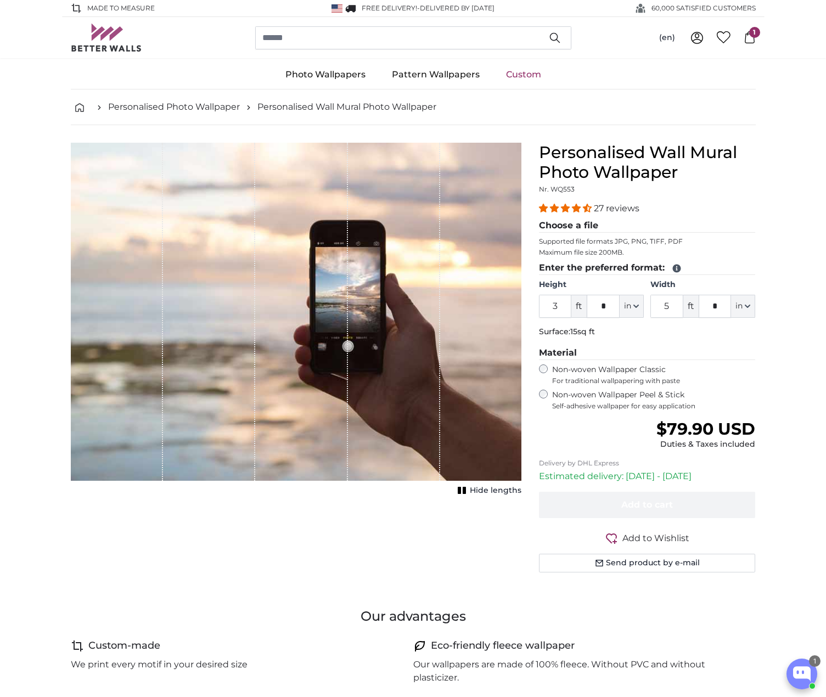 The width and height of the screenshot is (826, 697). What do you see at coordinates (326, 75) in the screenshot?
I see `a: Photo Wallpapers` at bounding box center [326, 75].